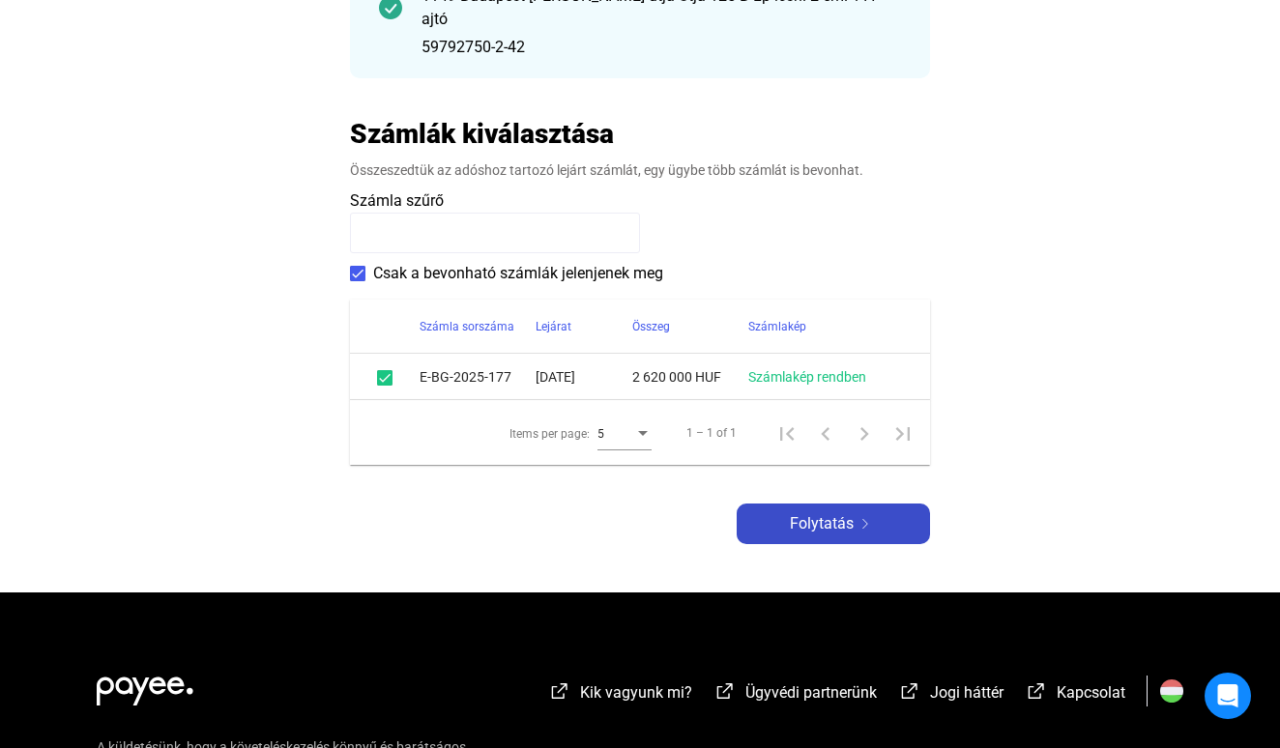 This screenshot has width=1280, height=748. I want to click on mat-select: Items per page:, so click(625, 433).